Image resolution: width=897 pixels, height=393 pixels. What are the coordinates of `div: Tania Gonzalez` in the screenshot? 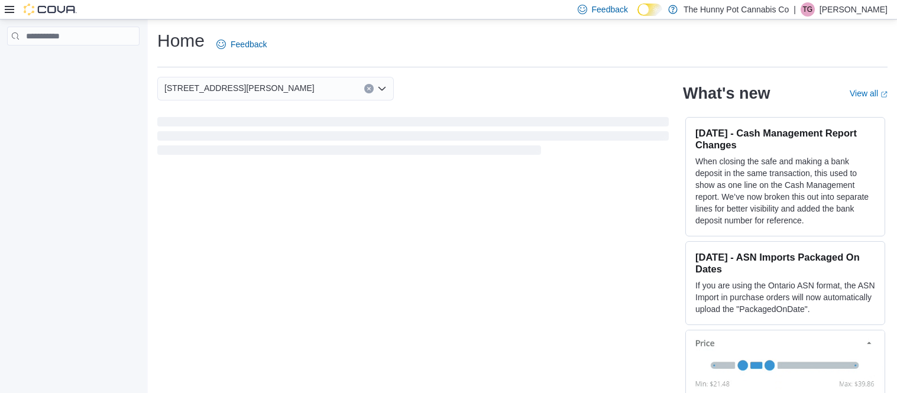 It's located at (807, 9).